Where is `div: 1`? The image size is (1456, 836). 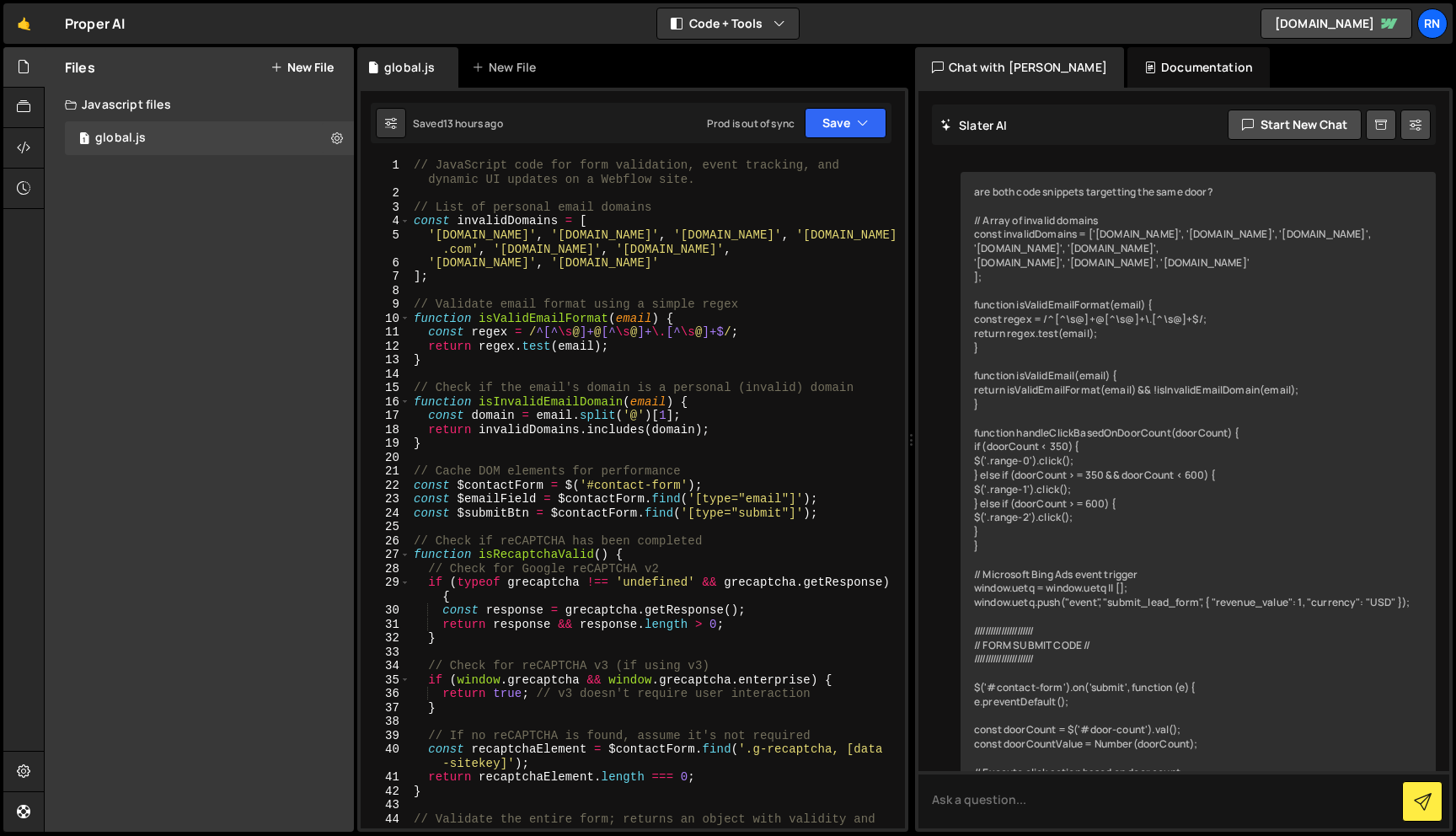
div: 1 is located at coordinates (385, 172).